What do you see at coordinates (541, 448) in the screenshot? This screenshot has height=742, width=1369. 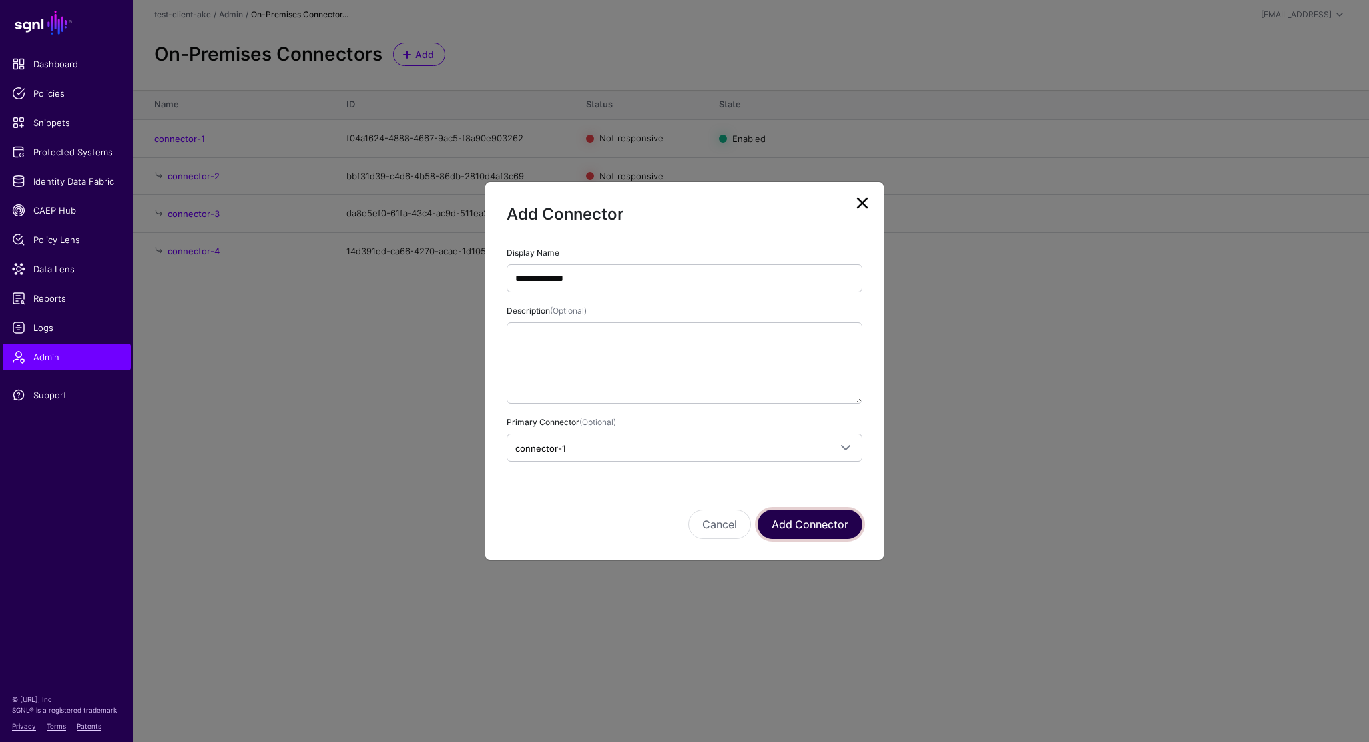 I see `span: connector-1` at bounding box center [541, 448].